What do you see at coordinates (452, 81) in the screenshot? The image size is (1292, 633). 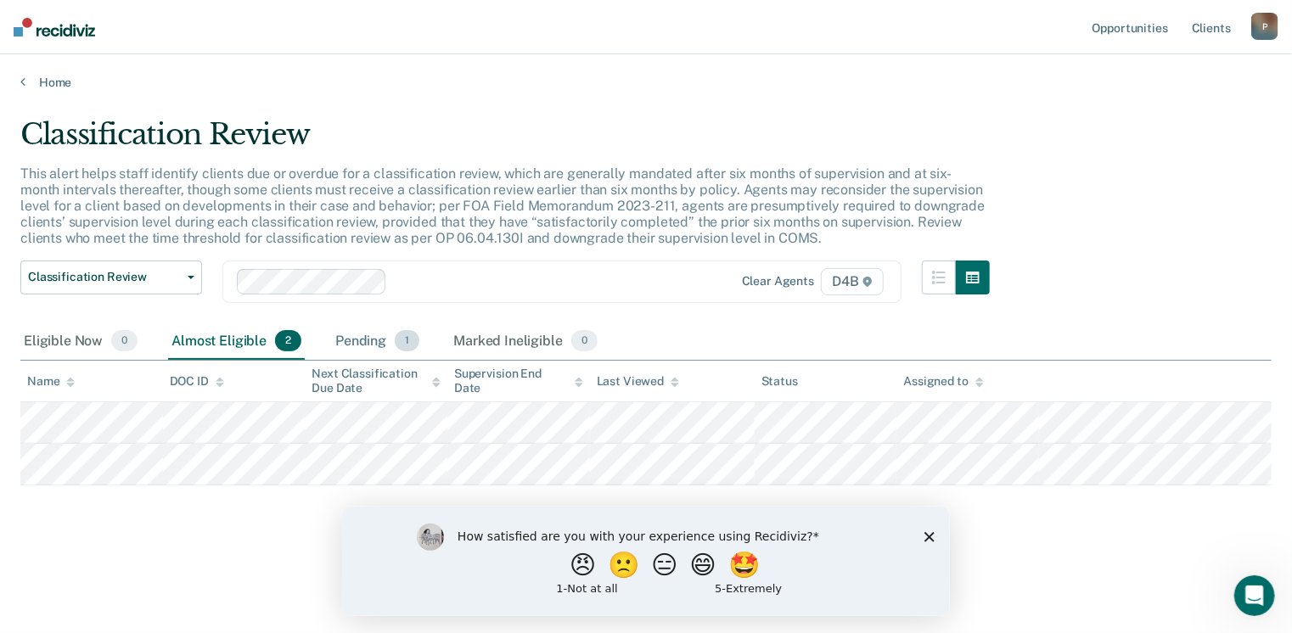 I see `div: 5 - Extremely` at bounding box center [452, 81].